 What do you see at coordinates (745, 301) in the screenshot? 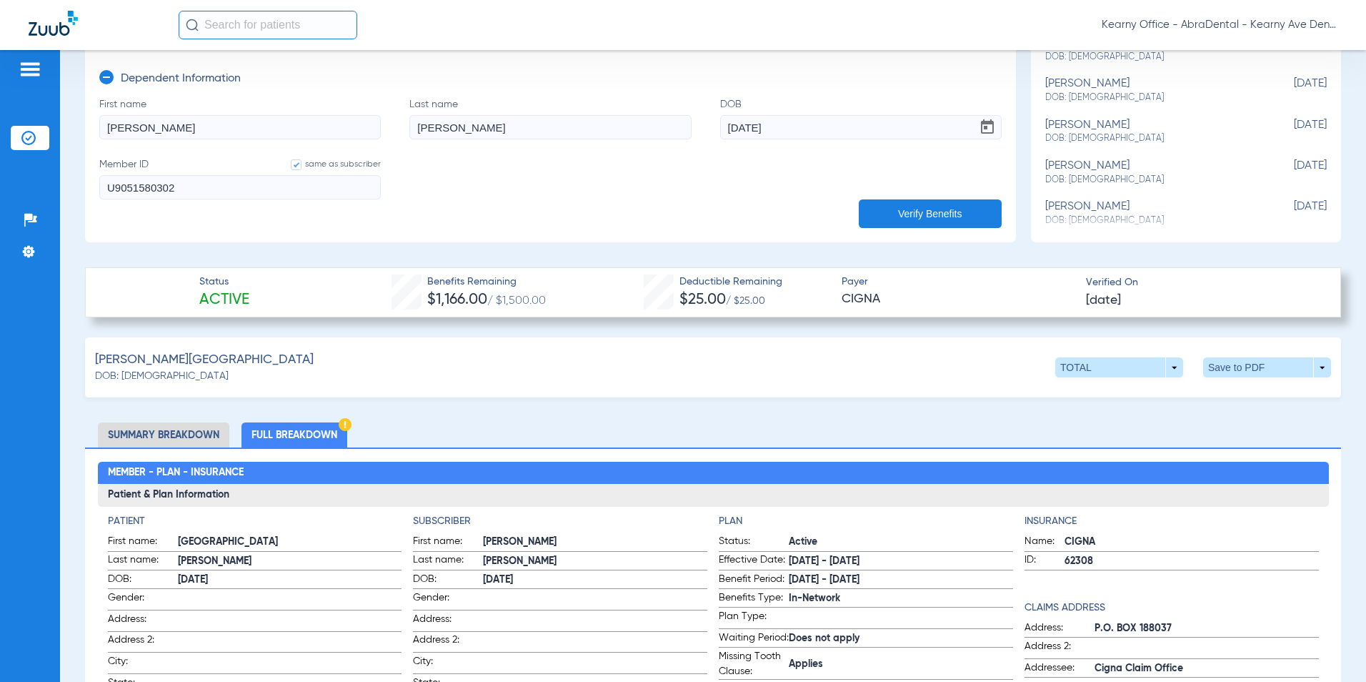
I see `span: / $25.00` at bounding box center [745, 301].